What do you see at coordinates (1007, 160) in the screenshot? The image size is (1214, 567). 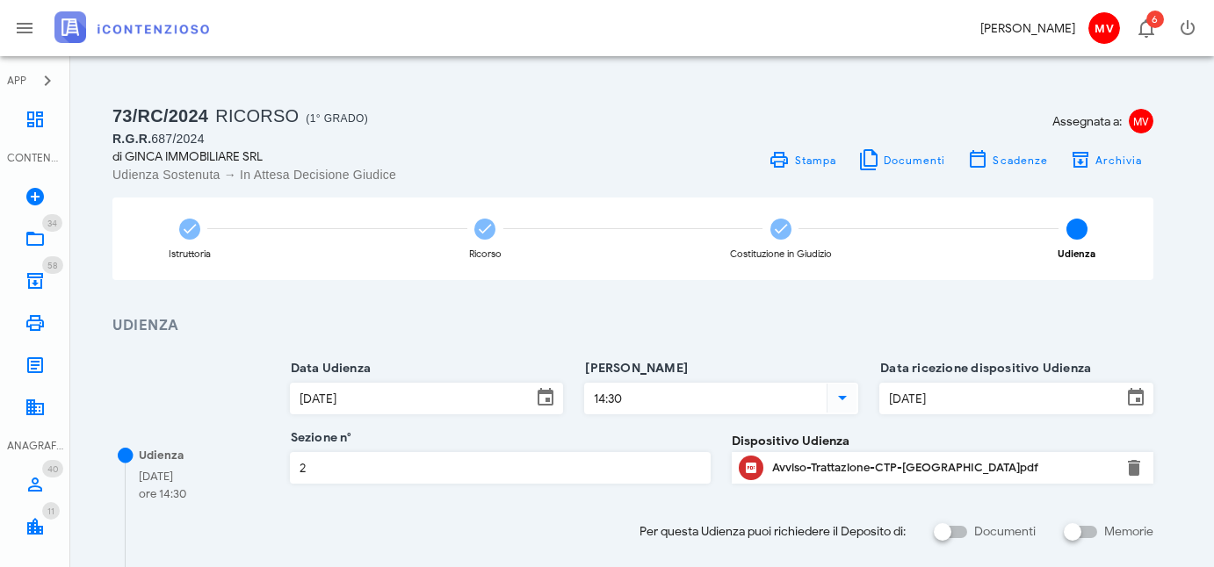 I see `button: Scadenze` at bounding box center [1007, 160].